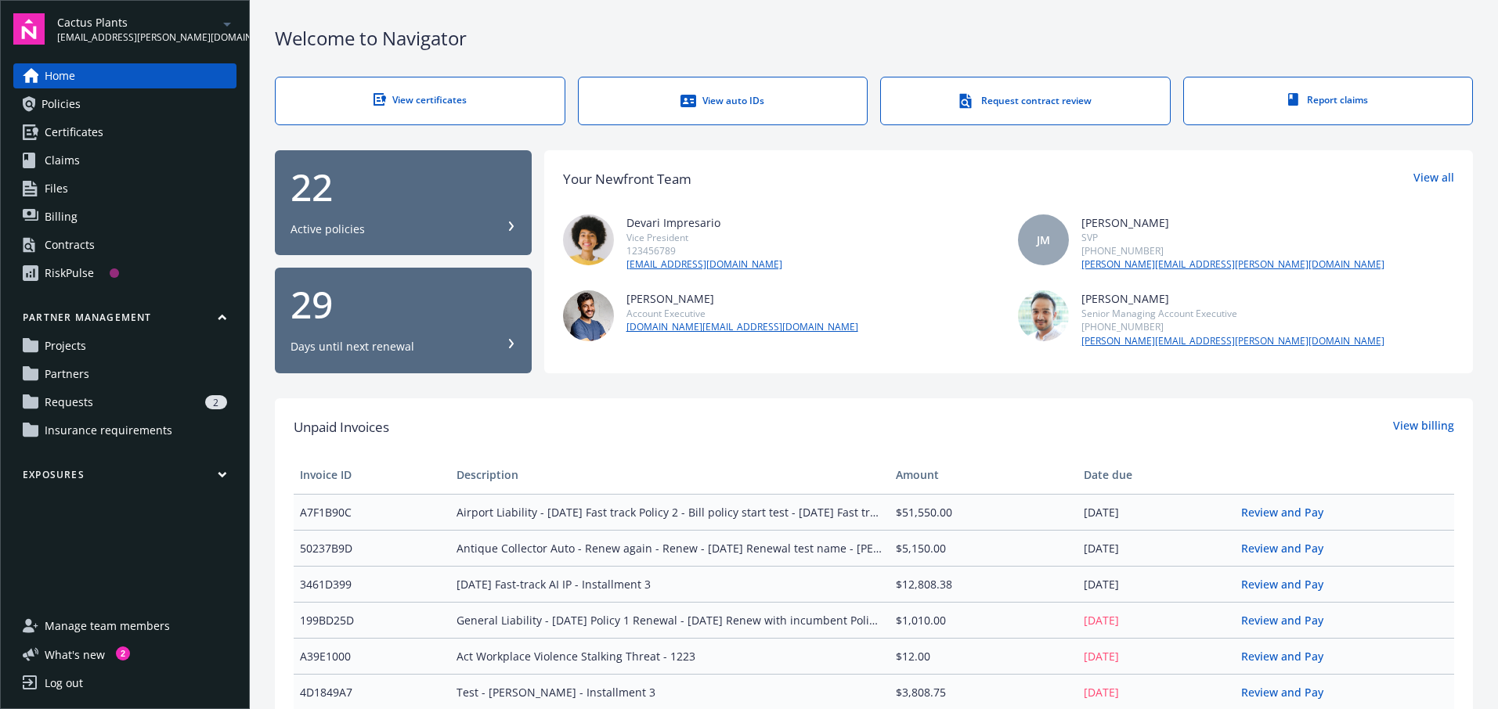  Describe the element at coordinates (125, 374) in the screenshot. I see `a: Partners` at that location.